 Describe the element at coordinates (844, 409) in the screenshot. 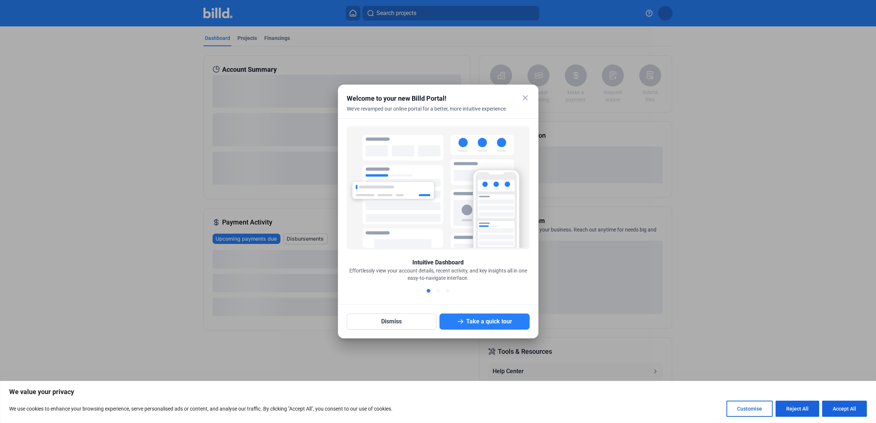

I see `button: Accept All` at that location.